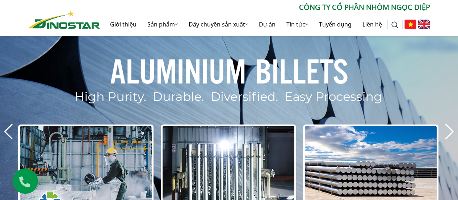 Image resolution: width=458 pixels, height=200 pixels. Describe the element at coordinates (449, 131) in the screenshot. I see `div: Next slide` at that location.